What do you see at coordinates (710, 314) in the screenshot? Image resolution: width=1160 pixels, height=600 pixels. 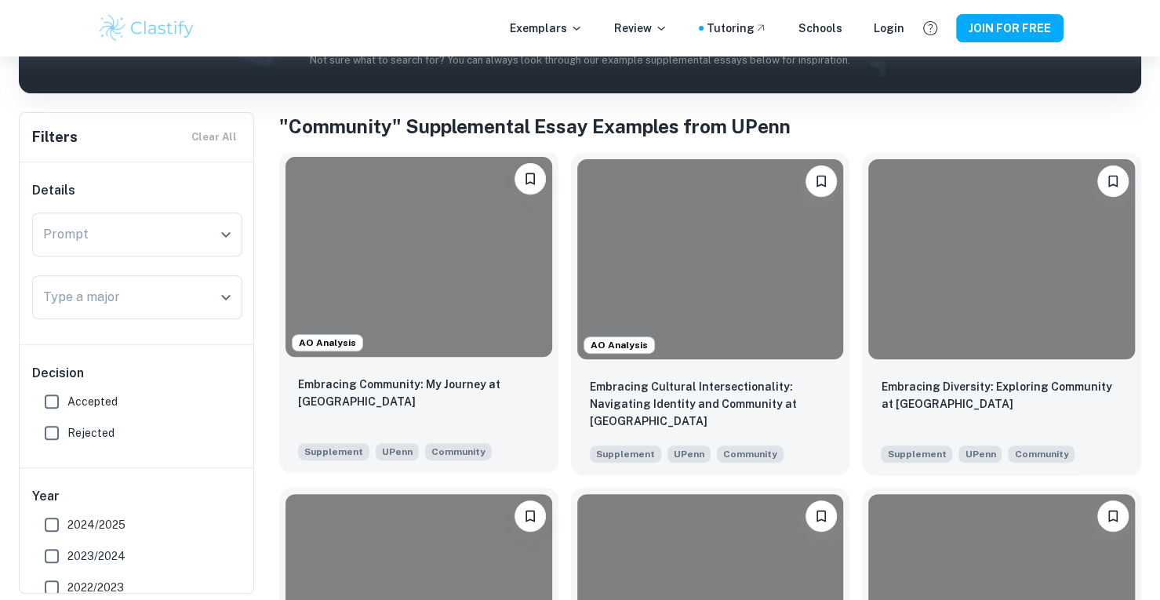 I see `a: AO AnalysisPlease log in to bookmark exemplarsEmbracing Cultural Intersectionality: Navigating Id...` at bounding box center [710, 314].